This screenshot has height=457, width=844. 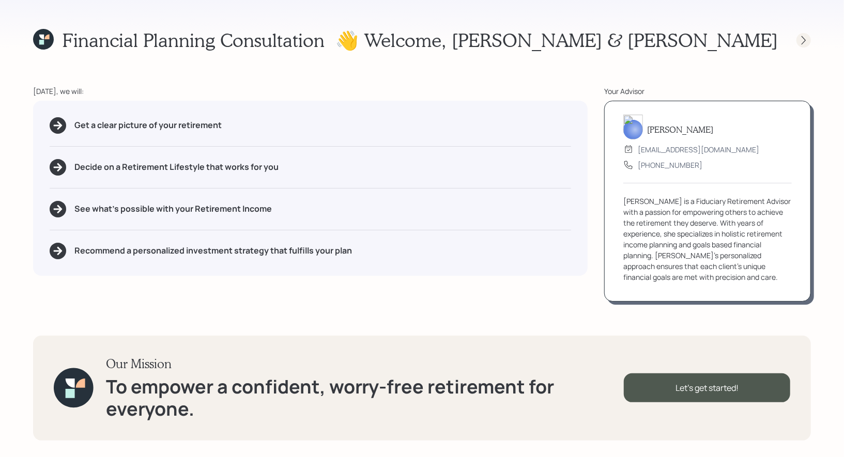 What do you see at coordinates (633, 127) in the screenshot?
I see `img: treva-nostdahl-headshot.png` at bounding box center [633, 127].